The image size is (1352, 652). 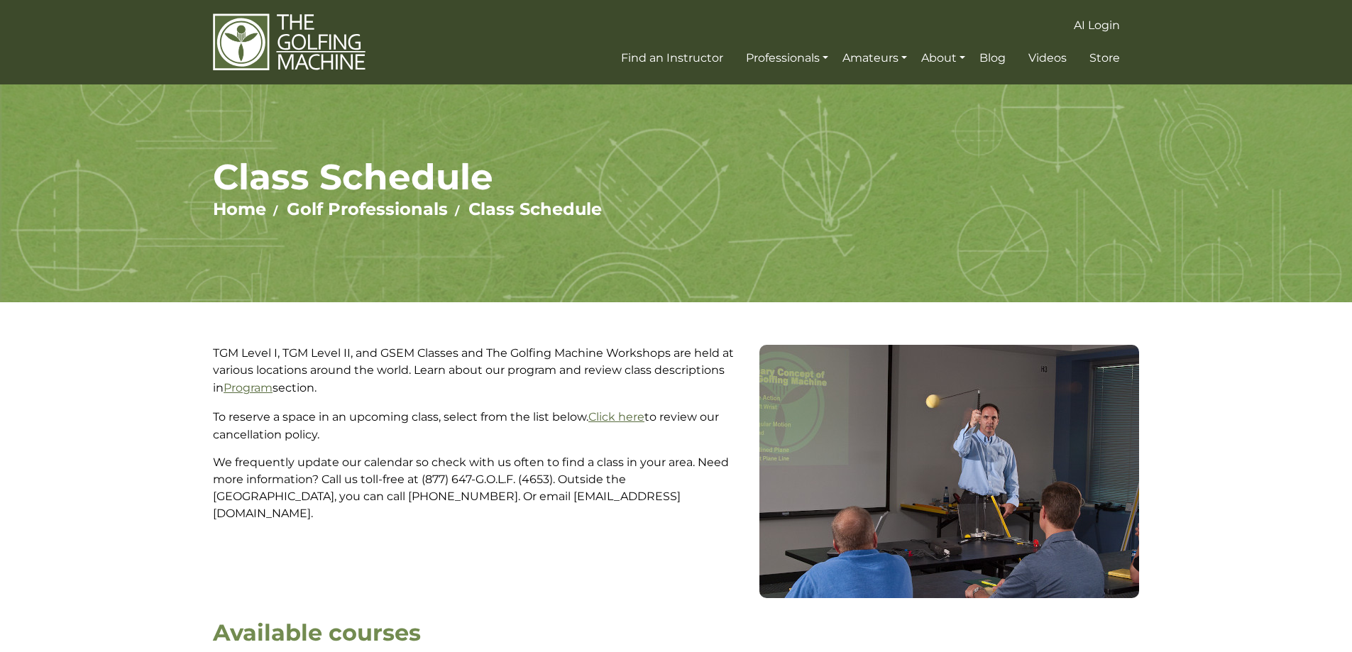 I want to click on h2: Available courses, so click(x=676, y=633).